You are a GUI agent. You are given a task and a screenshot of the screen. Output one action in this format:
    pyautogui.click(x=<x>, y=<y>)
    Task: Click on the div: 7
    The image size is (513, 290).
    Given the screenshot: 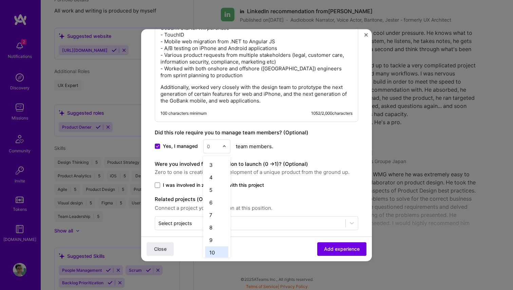 What is the action you would take?
    pyautogui.click(x=217, y=215)
    